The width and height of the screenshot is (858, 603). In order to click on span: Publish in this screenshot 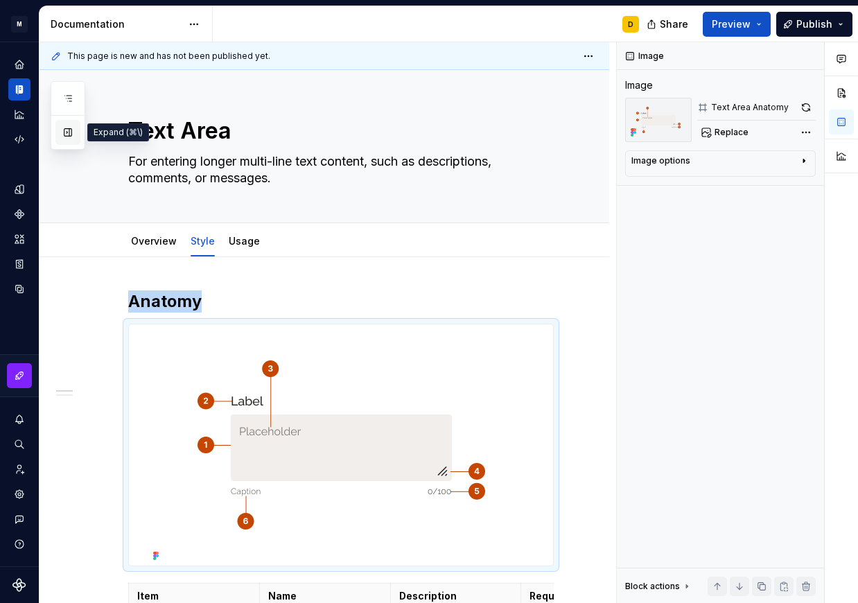, I will do `click(814, 24)`.